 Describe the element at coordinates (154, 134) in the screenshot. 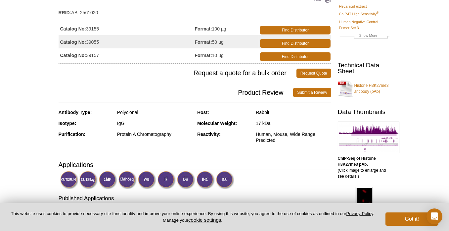

I see `div: Protein A Chromatography` at that location.